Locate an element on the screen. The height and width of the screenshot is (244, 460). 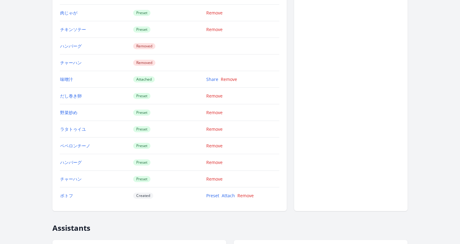
a: ポトフ is located at coordinates (67, 196).